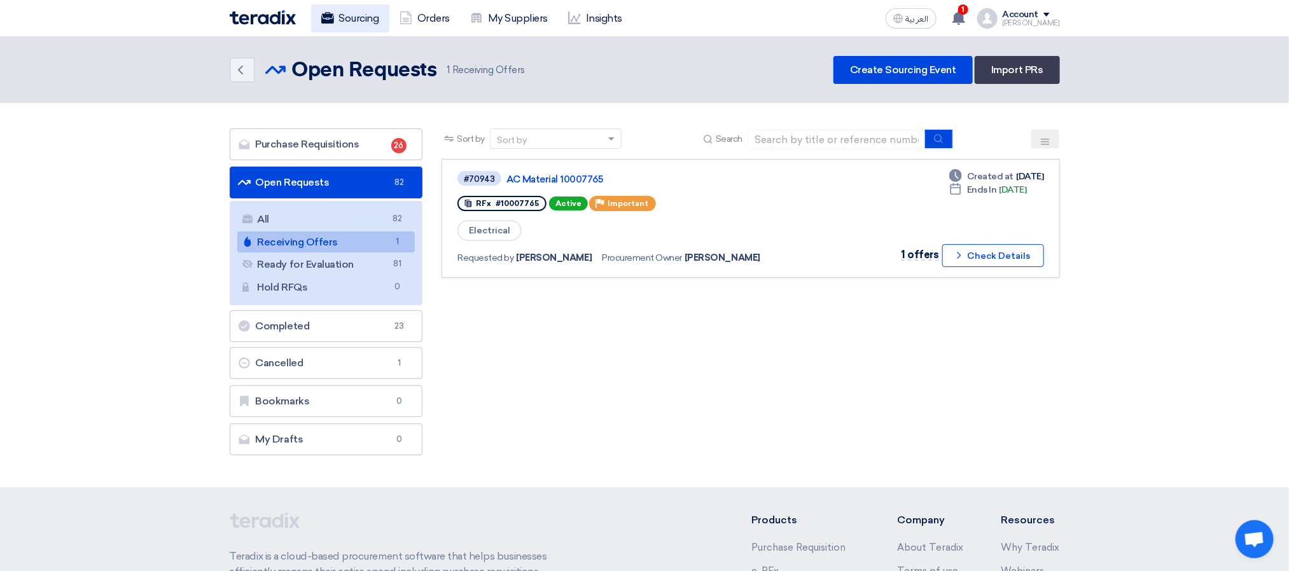  What do you see at coordinates (489, 230) in the screenshot?
I see `span: Electrical` at bounding box center [489, 230].